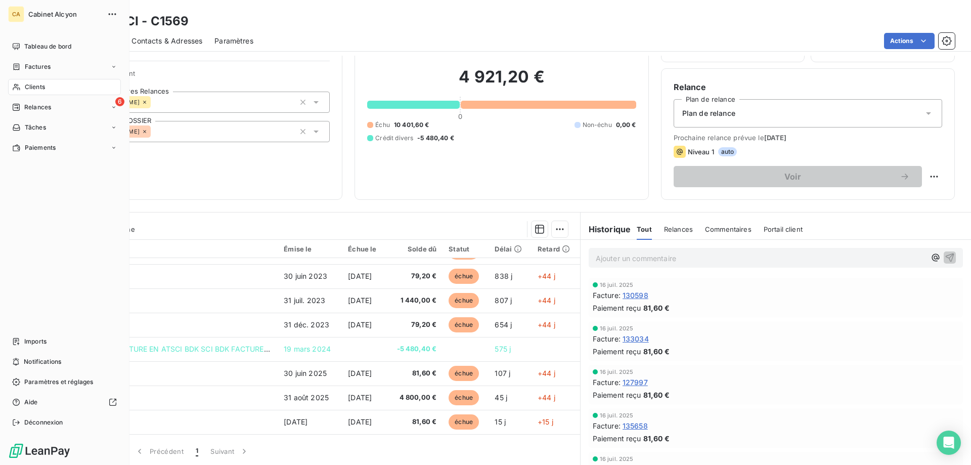  I want to click on span: 107 j, so click(502, 373).